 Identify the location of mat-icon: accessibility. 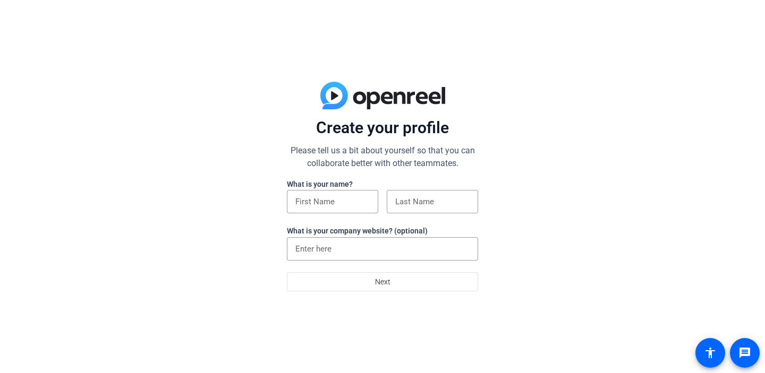
(710, 353).